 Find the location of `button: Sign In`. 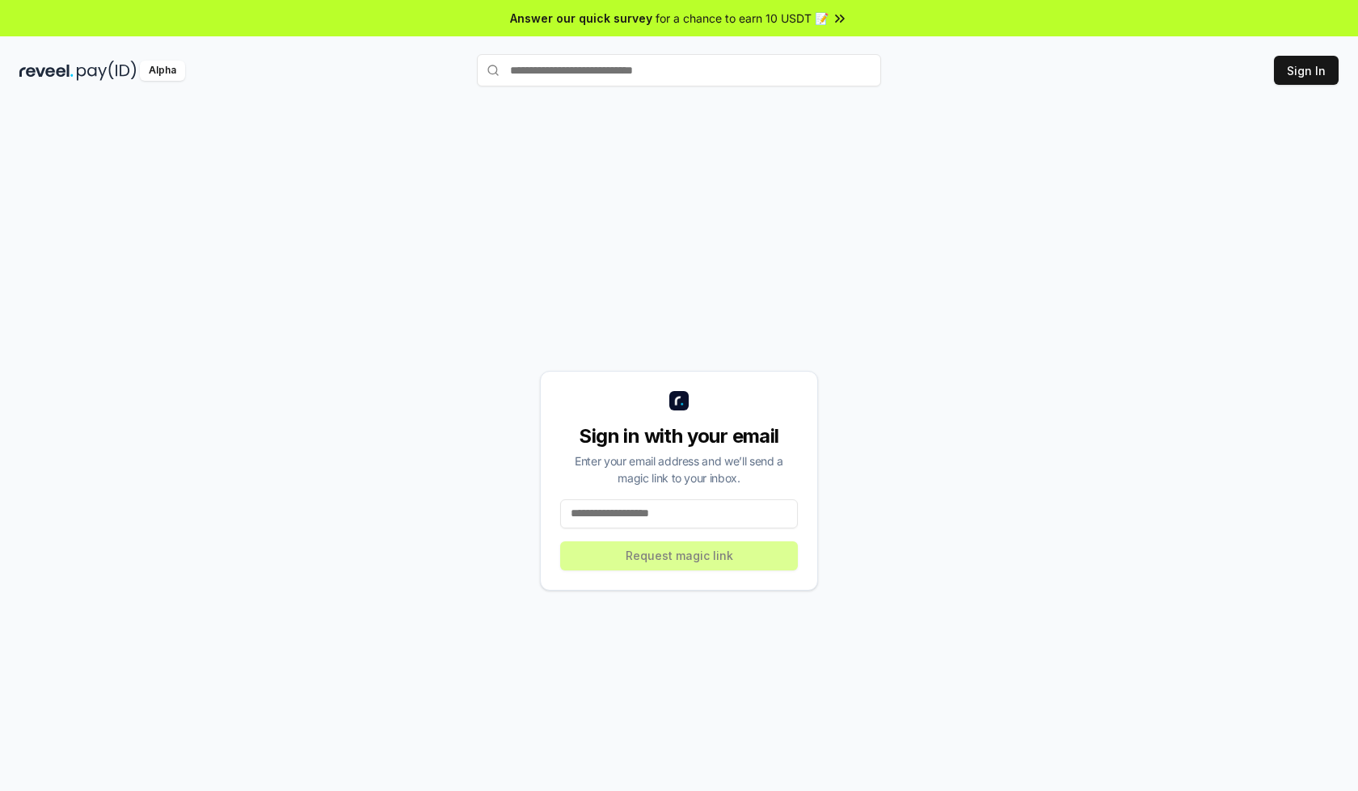

button: Sign In is located at coordinates (1306, 70).